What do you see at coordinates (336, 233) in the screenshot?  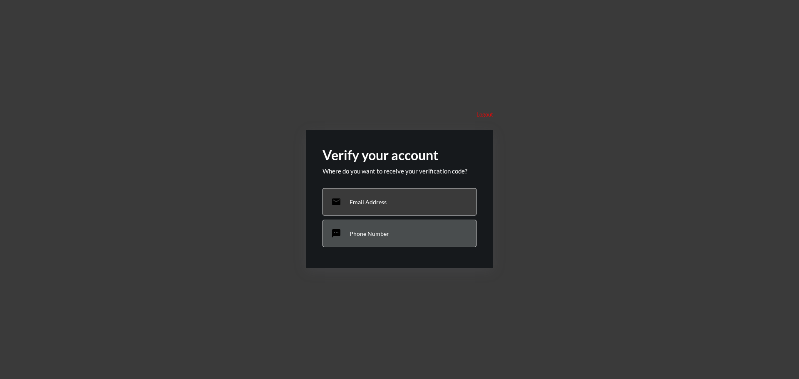 I see `mat-icon: sms` at bounding box center [336, 233].